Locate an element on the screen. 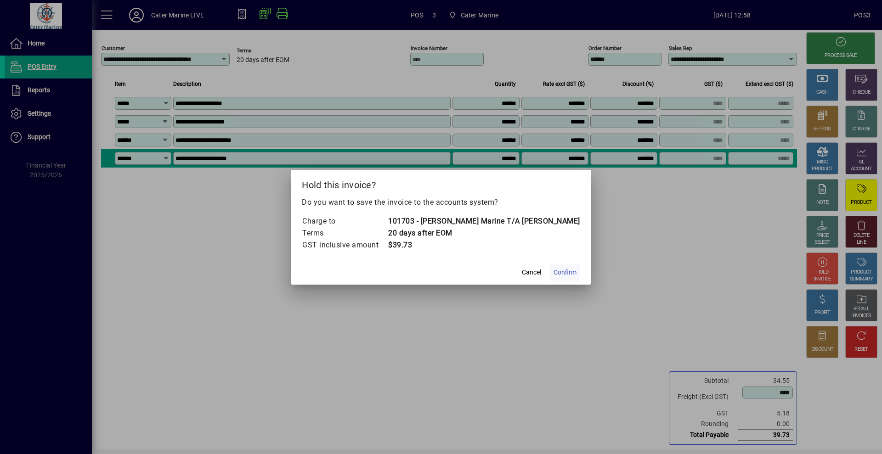  td: 20 days after EOM is located at coordinates (484, 233).